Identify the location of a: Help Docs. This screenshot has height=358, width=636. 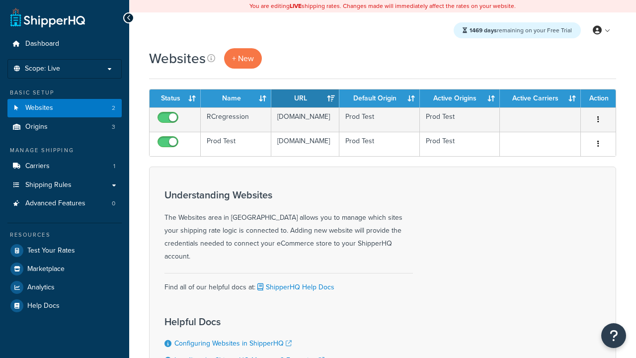
(65, 306).